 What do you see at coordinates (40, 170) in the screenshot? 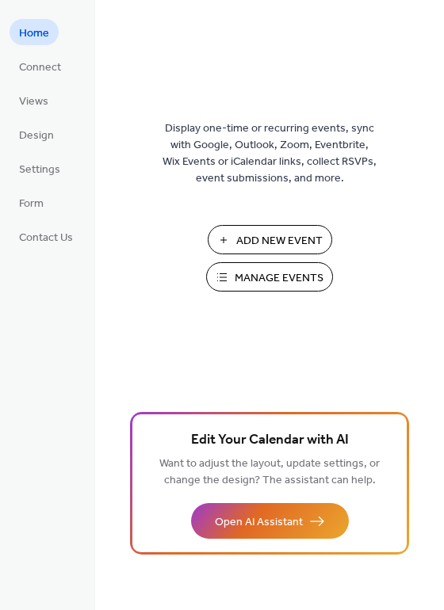
I see `span: Settings` at bounding box center [40, 170].